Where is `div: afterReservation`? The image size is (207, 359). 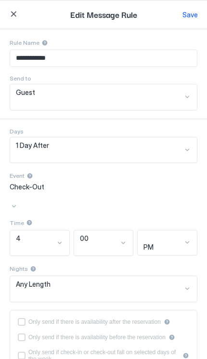 div: afterReservation is located at coordinates (104, 322).